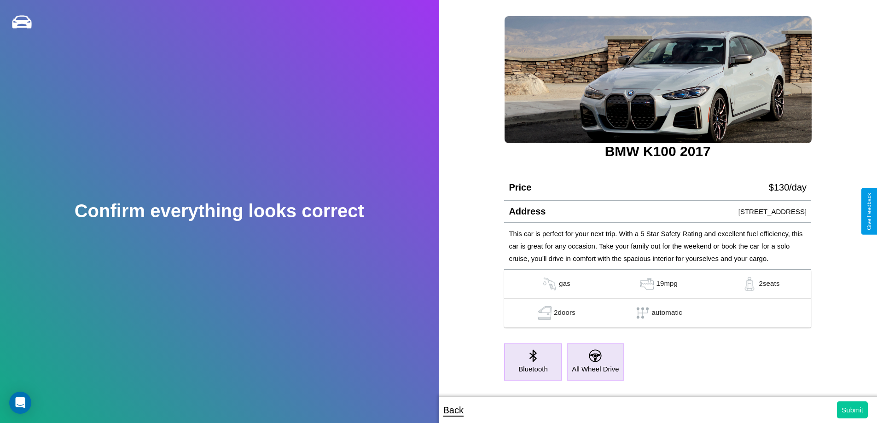 The height and width of the screenshot is (423, 877). Describe the element at coordinates (869, 211) in the screenshot. I see `div: Give Feedback` at that location.